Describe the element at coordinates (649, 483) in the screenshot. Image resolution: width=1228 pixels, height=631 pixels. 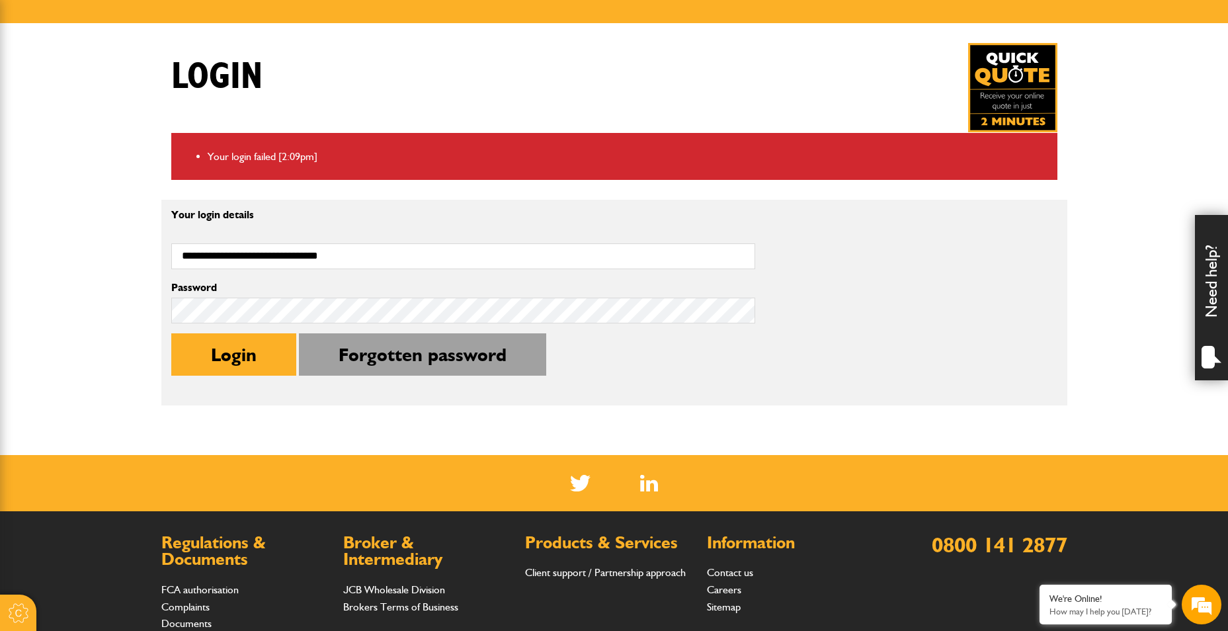
I see `img: Linked In` at that location.